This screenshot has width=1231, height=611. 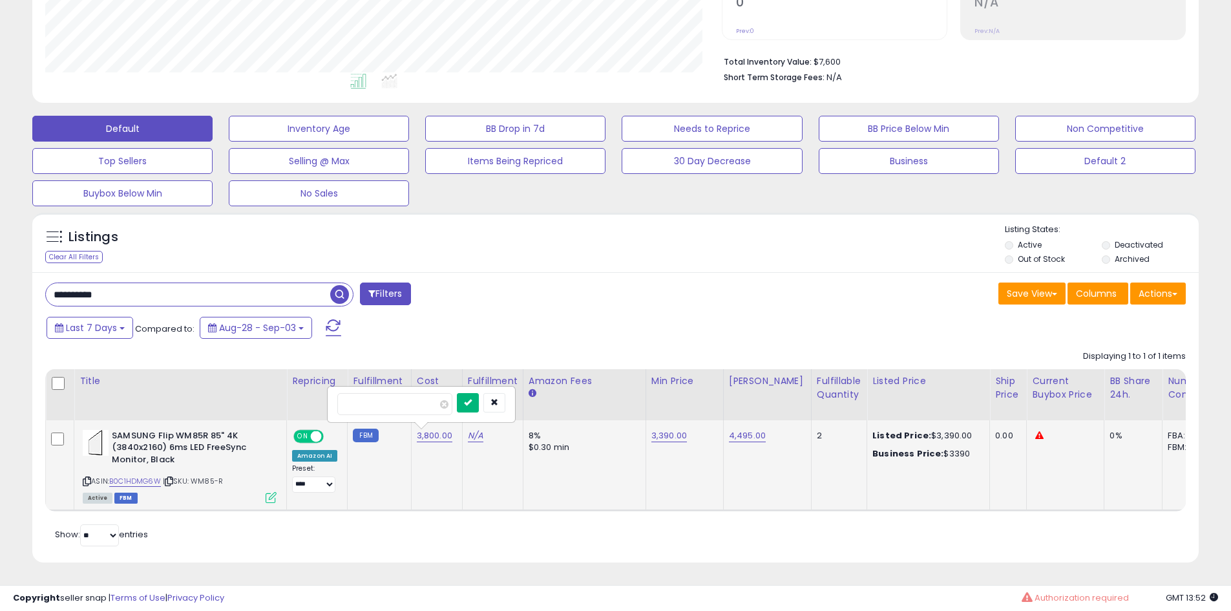 What do you see at coordinates (1132, 258) in the screenshot?
I see `label: Archived` at bounding box center [1132, 258].